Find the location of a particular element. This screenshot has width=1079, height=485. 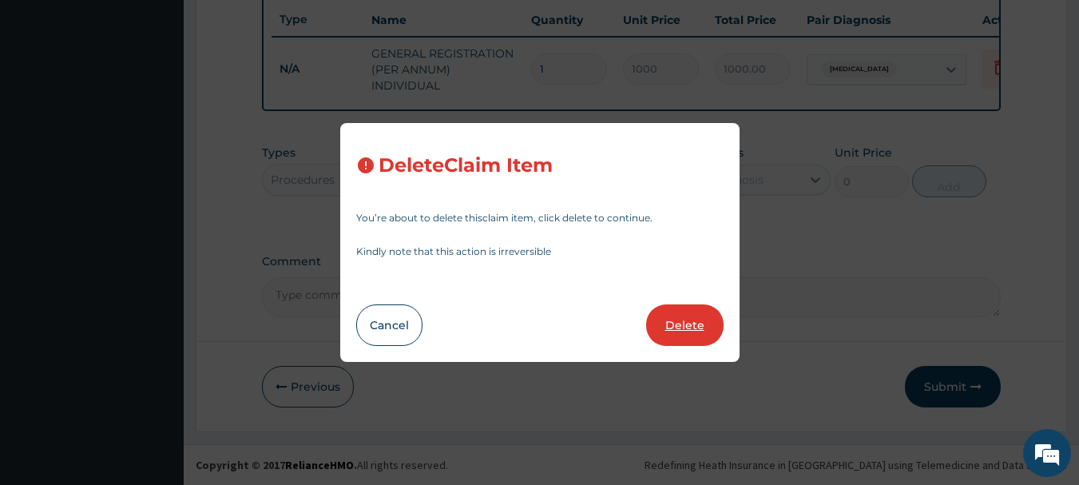

img: d_794563401_company_1708531726252_794563401 is located at coordinates (47, 100).